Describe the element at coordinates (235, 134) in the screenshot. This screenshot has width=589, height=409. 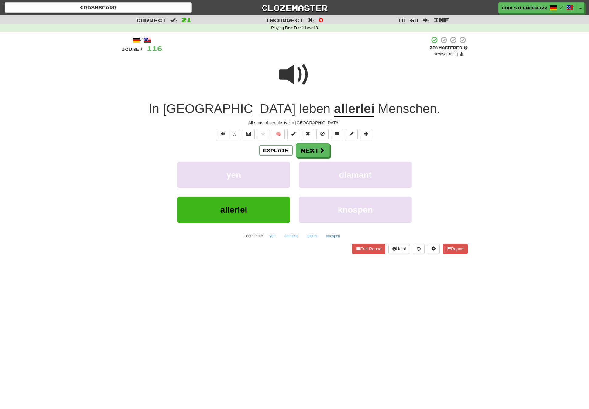
I see `button: ½` at that location.